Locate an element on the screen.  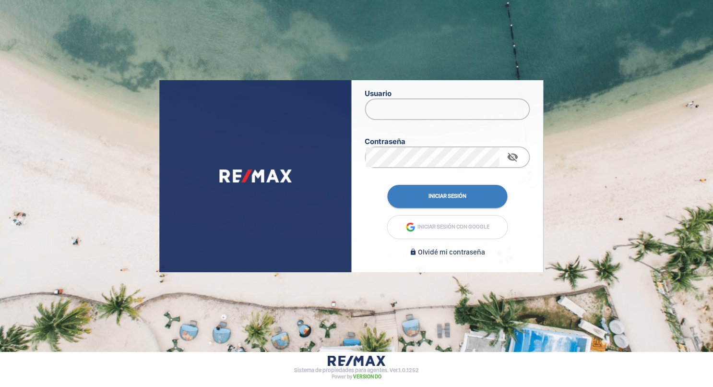
span: Contraseña is located at coordinates (390, 141).